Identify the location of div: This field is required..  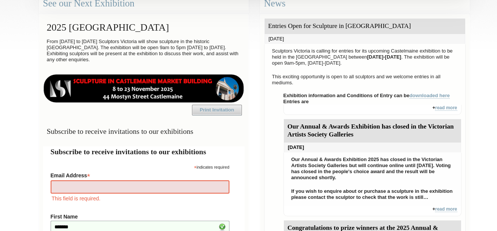
(140, 199).